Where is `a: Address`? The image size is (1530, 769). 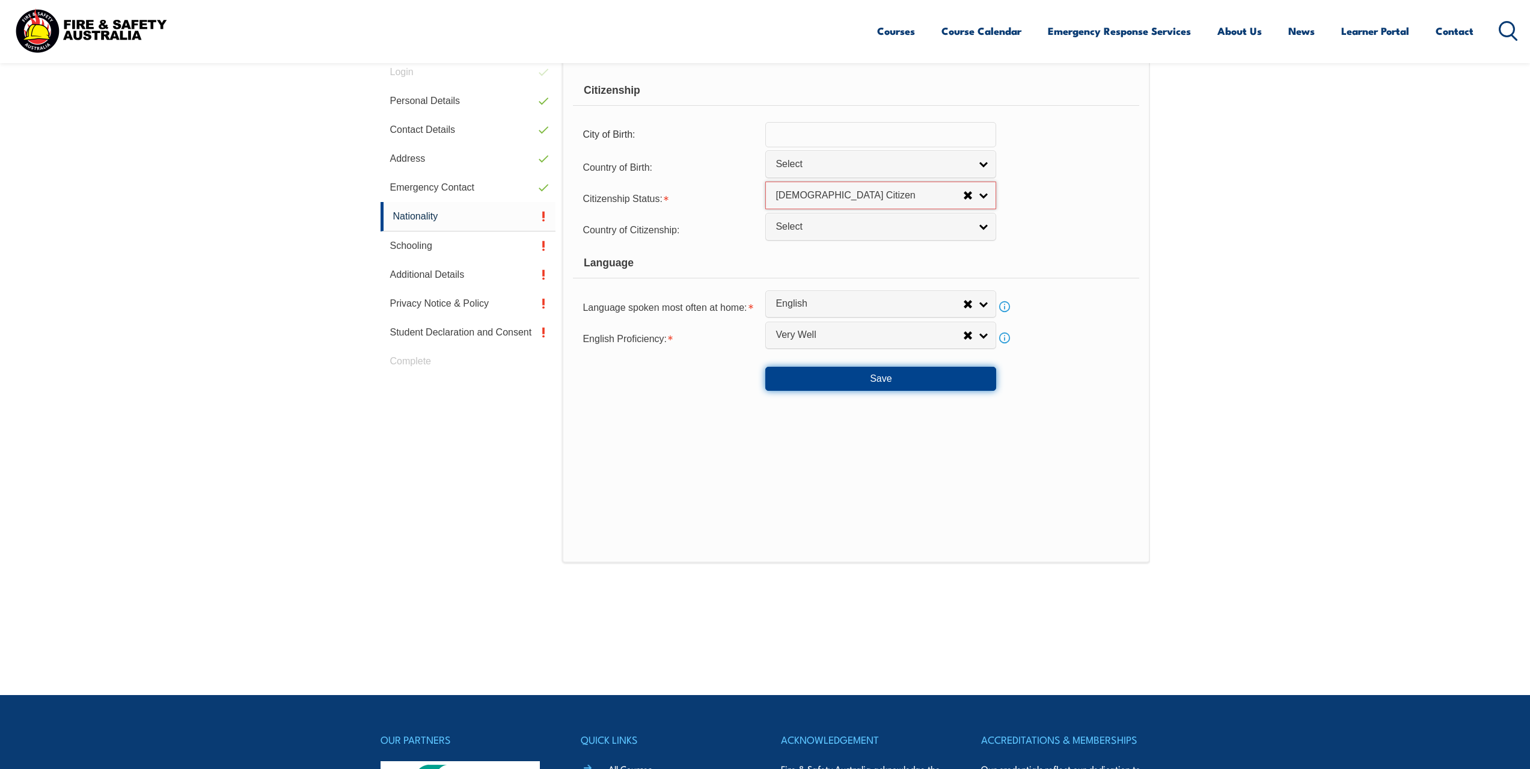 a: Address is located at coordinates (468, 159).